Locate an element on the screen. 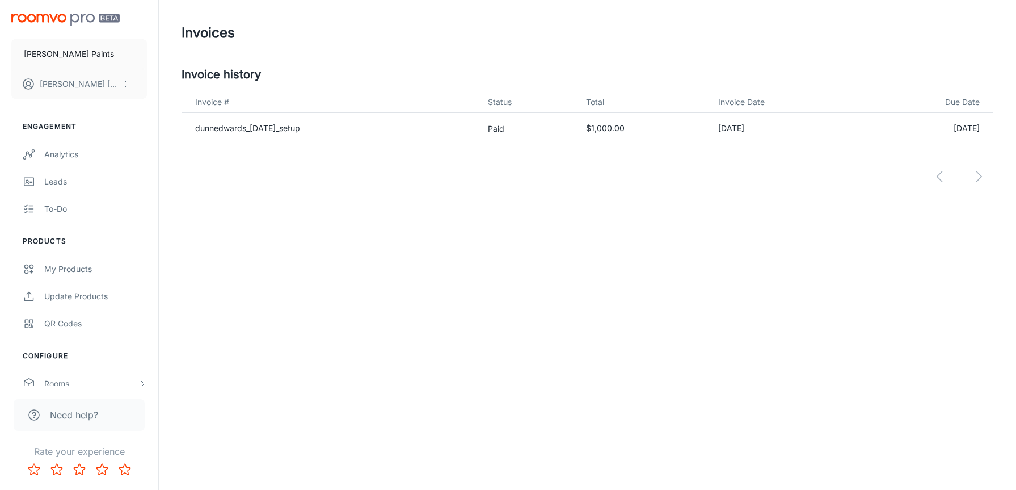 The width and height of the screenshot is (1016, 490). th: Total is located at coordinates (643, 102).